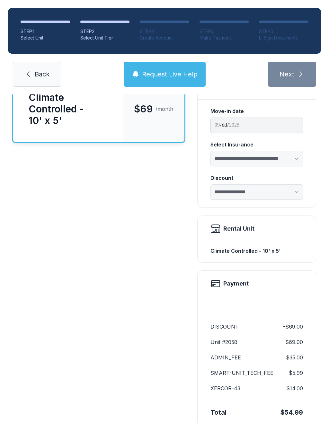  I want to click on div: STEP 3, so click(164, 31).